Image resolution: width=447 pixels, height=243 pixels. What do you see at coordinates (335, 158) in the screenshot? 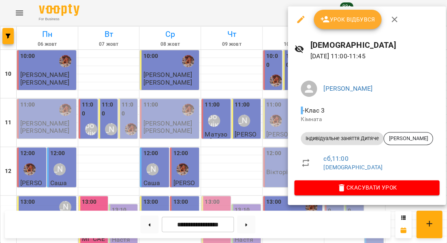
I see `a: сб , 11:00` at bounding box center [335, 158].